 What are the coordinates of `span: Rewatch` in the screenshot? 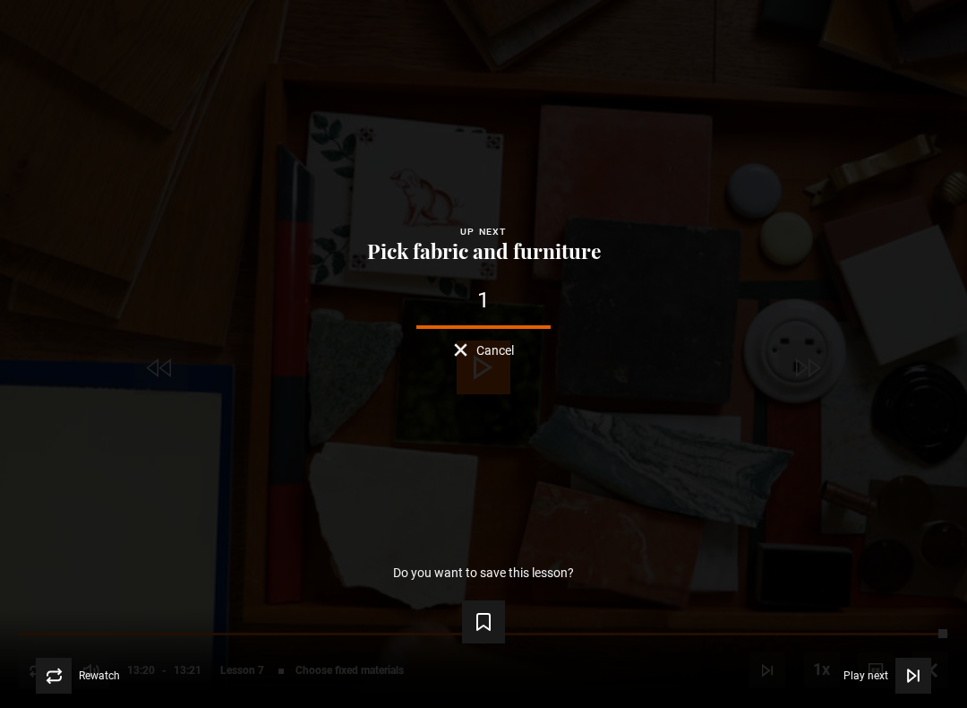 It's located at (99, 675).